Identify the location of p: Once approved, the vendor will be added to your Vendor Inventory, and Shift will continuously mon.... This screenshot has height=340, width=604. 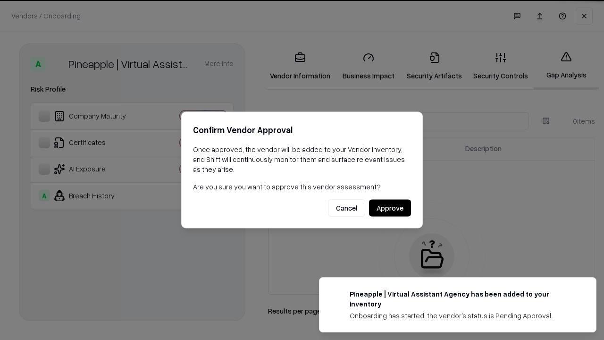
(302, 159).